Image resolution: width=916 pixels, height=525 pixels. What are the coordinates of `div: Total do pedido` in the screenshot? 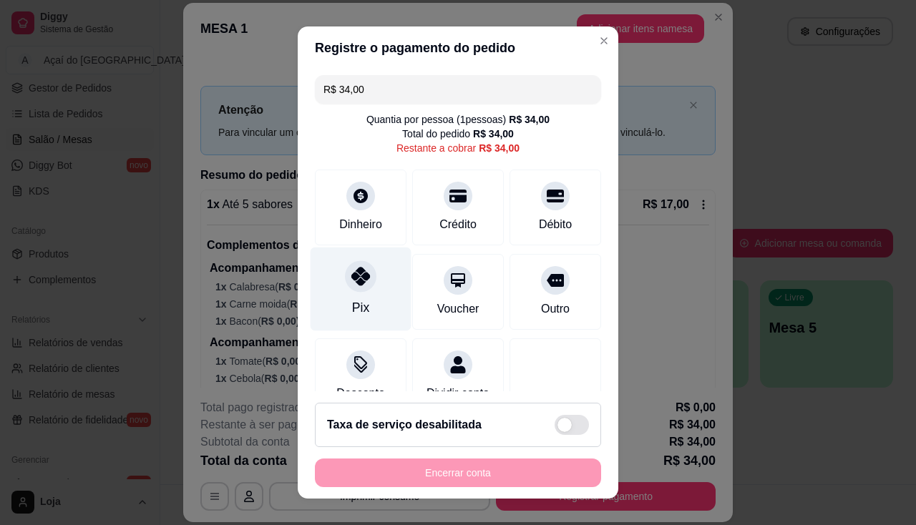 It's located at (458, 134).